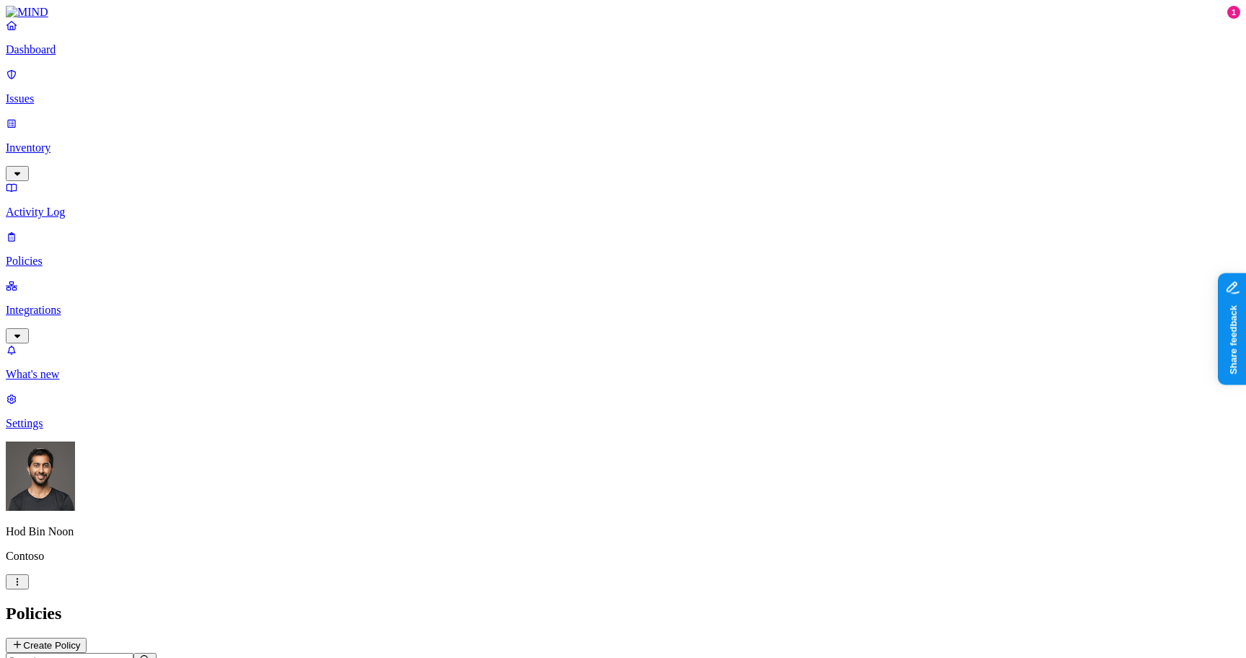 This screenshot has height=658, width=1246. Describe the element at coordinates (623, 148) in the screenshot. I see `p: Inventory` at that location.